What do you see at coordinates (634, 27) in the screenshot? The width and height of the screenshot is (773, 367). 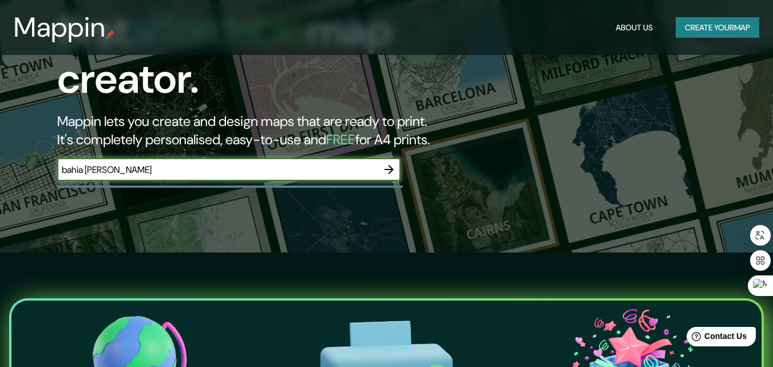 I see `button: About Us` at bounding box center [634, 27].